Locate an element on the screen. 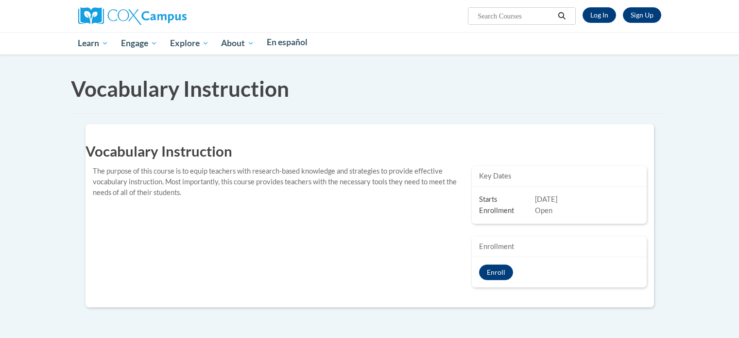 This screenshot has height=338, width=739. div: The purpose of this course is to equip teachers with research-based knowledge and strategies to p... is located at coordinates (275, 182).